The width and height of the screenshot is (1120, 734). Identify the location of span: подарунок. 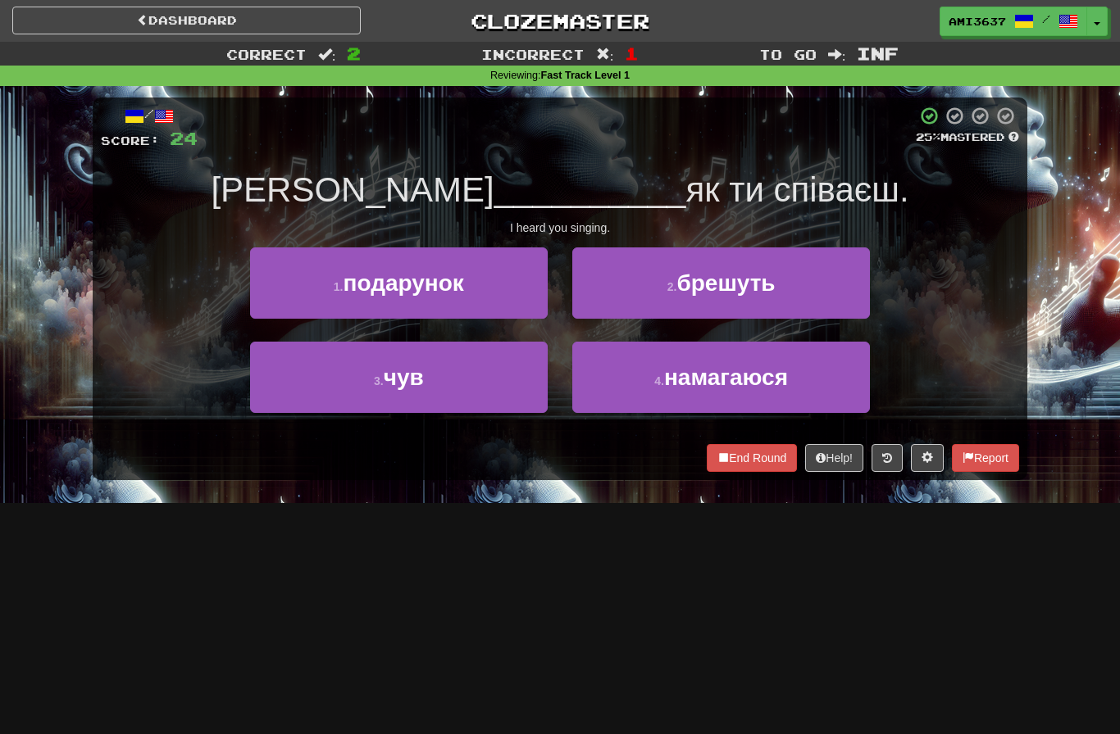
(403, 283).